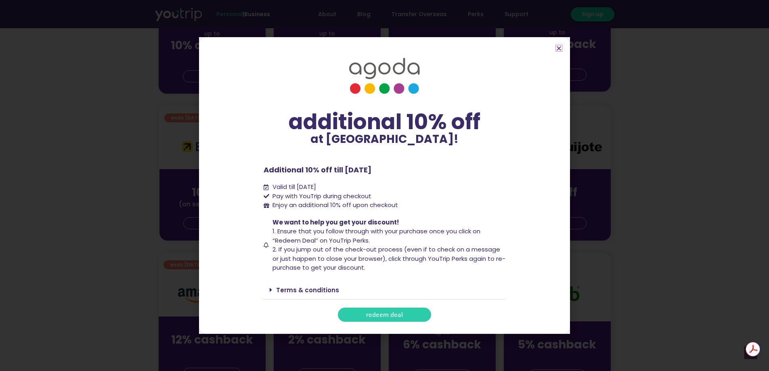 The width and height of the screenshot is (769, 371). I want to click on span: Enjoy an additional 10% off upon checkout, so click(335, 205).